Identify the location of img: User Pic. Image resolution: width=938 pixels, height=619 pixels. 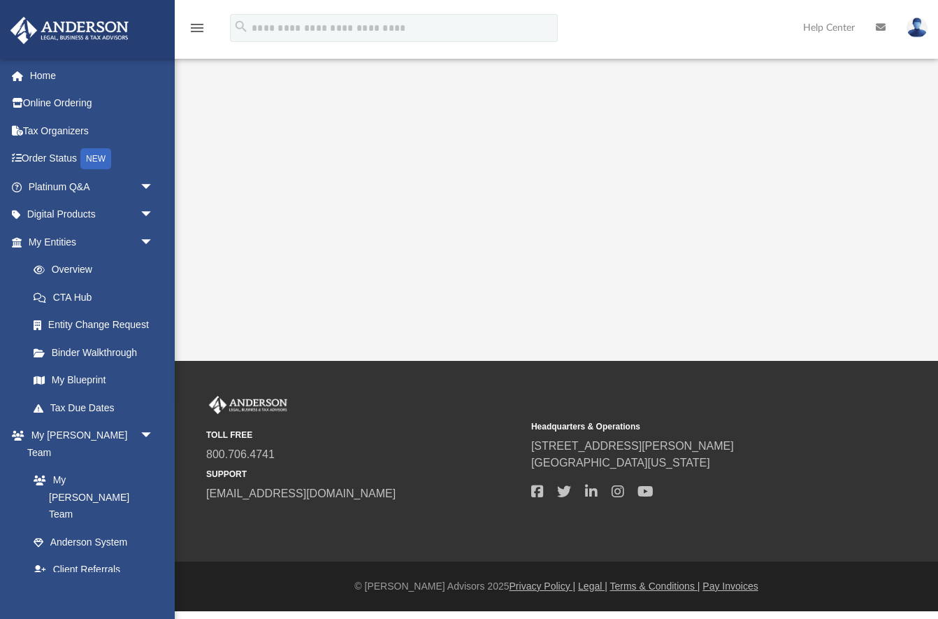
(917, 27).